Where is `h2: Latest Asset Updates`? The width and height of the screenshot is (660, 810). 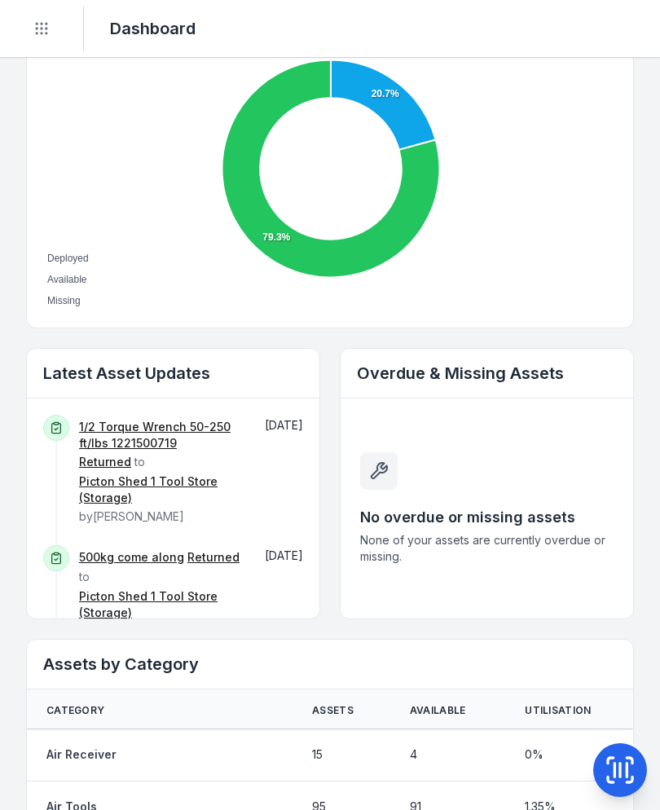
h2: Latest Asset Updates is located at coordinates (173, 373).